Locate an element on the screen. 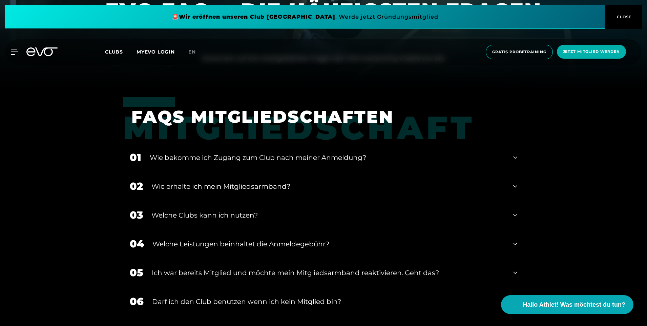  span: Gratis Probetraining is located at coordinates (520, 52).